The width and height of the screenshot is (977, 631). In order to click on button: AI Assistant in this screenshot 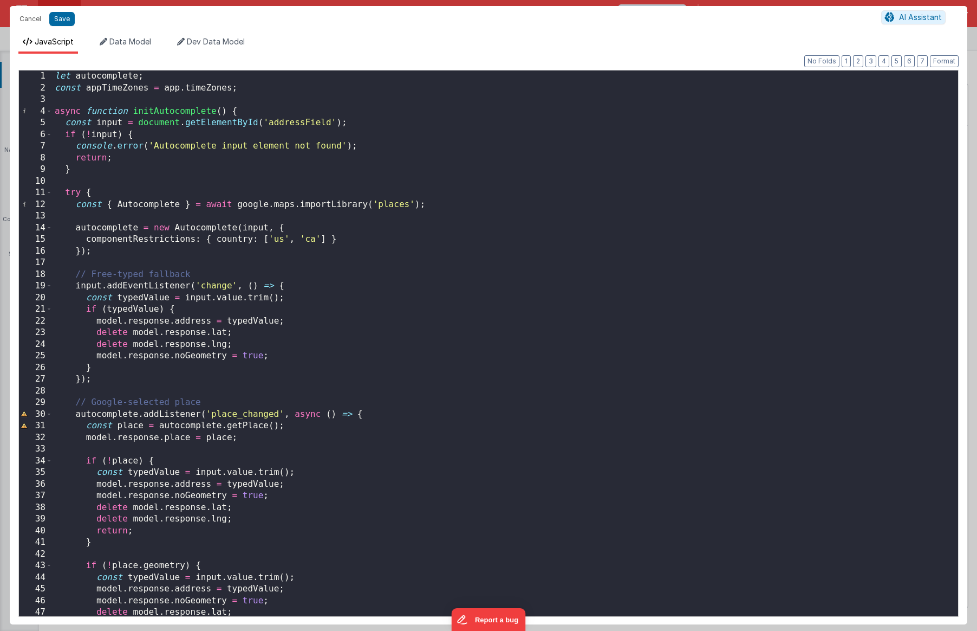, I will do `click(914, 17)`.